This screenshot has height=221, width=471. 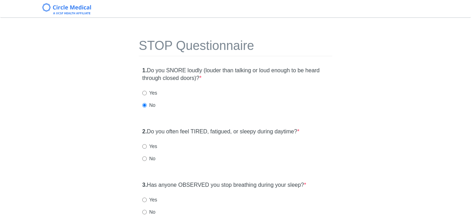 I want to click on strong: 2., so click(x=144, y=131).